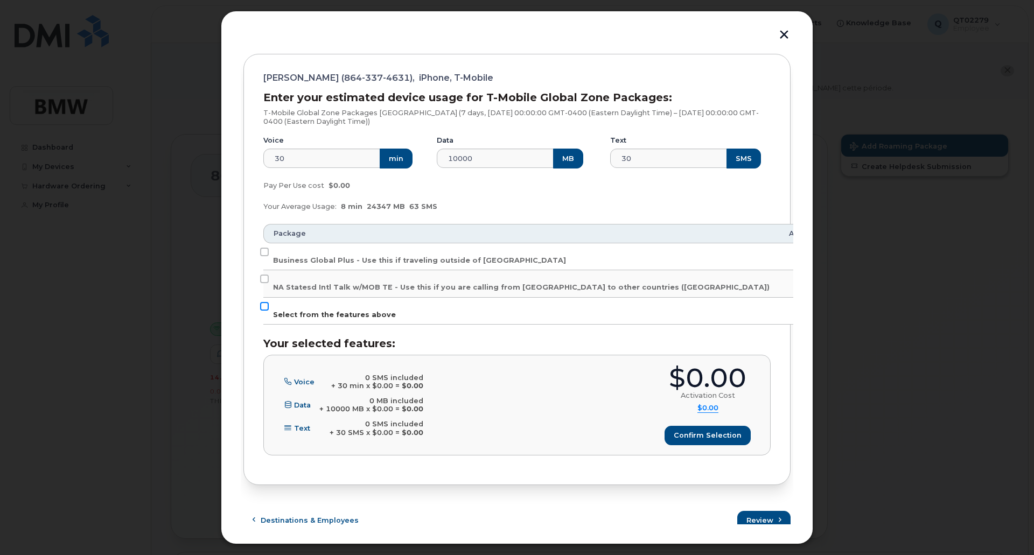 The height and width of the screenshot is (555, 1034). I want to click on button: MB, so click(568, 158).